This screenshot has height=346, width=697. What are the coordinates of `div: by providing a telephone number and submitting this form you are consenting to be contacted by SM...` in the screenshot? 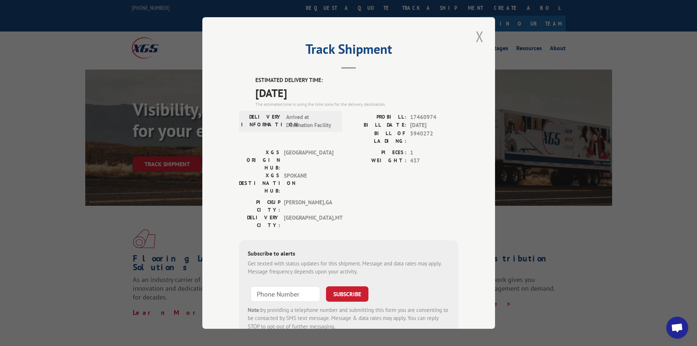 It's located at (349, 318).